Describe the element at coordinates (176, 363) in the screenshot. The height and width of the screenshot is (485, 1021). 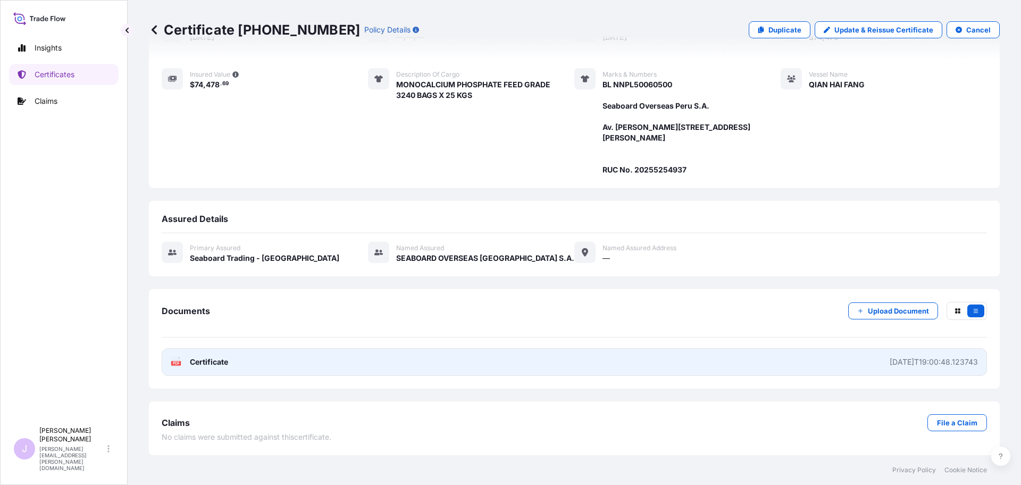
I see `text: PDF` at that location.